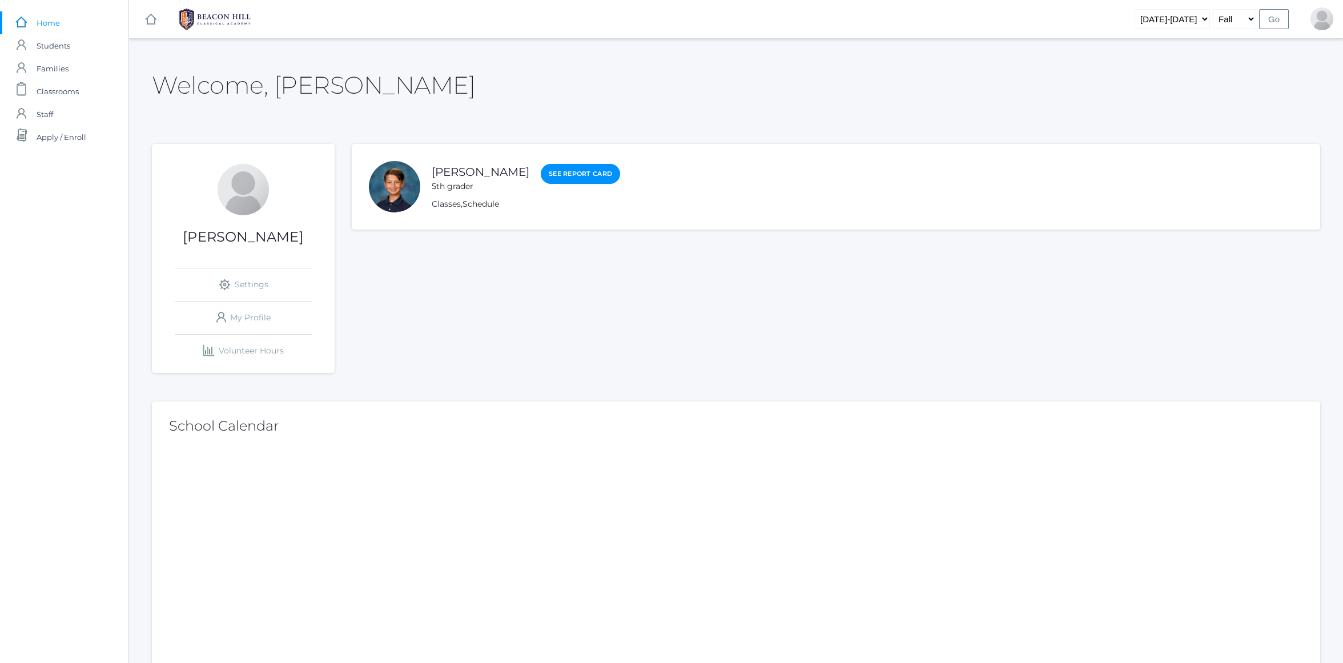 The image size is (1343, 663). Describe the element at coordinates (58, 91) in the screenshot. I see `span: Classrooms` at that location.